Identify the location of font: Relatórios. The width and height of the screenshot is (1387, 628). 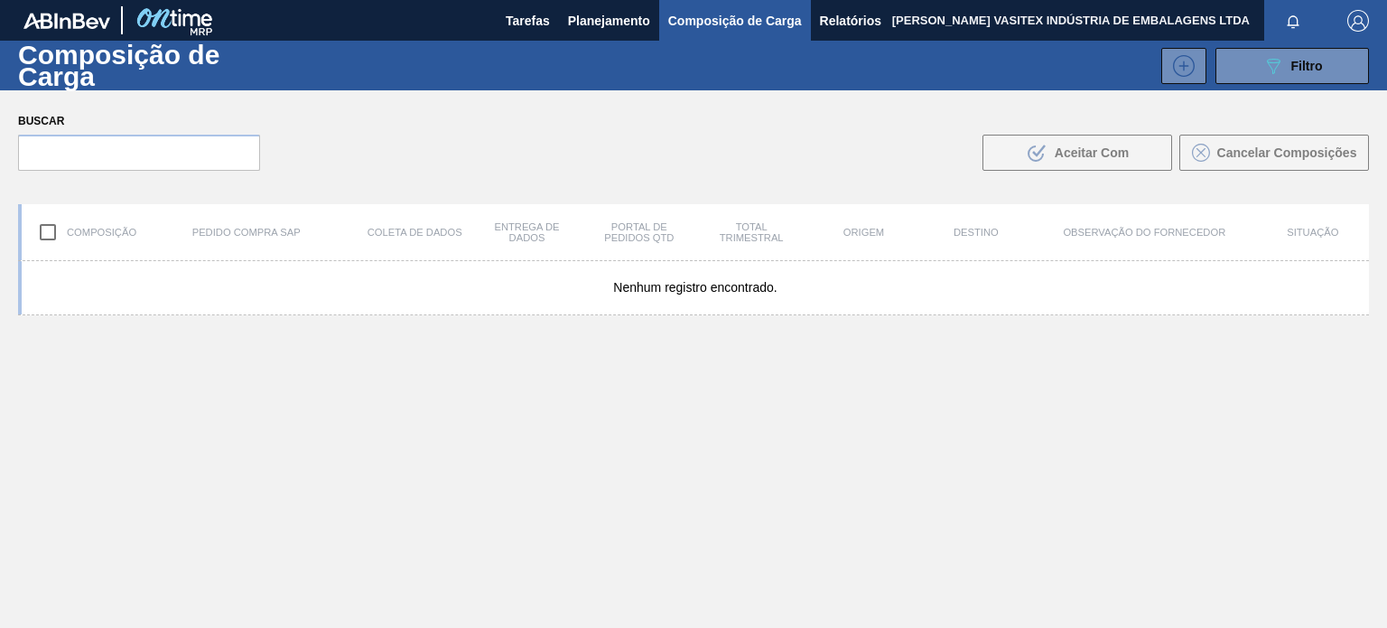
(851, 21).